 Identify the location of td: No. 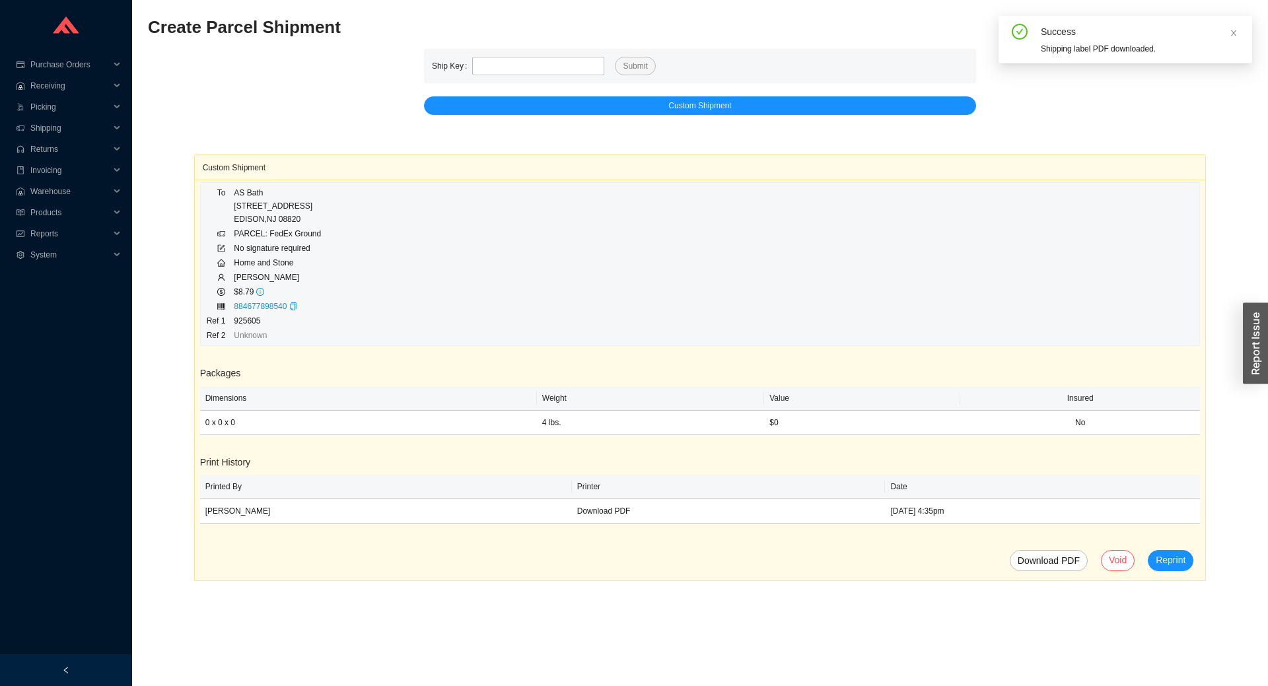
(1080, 423).